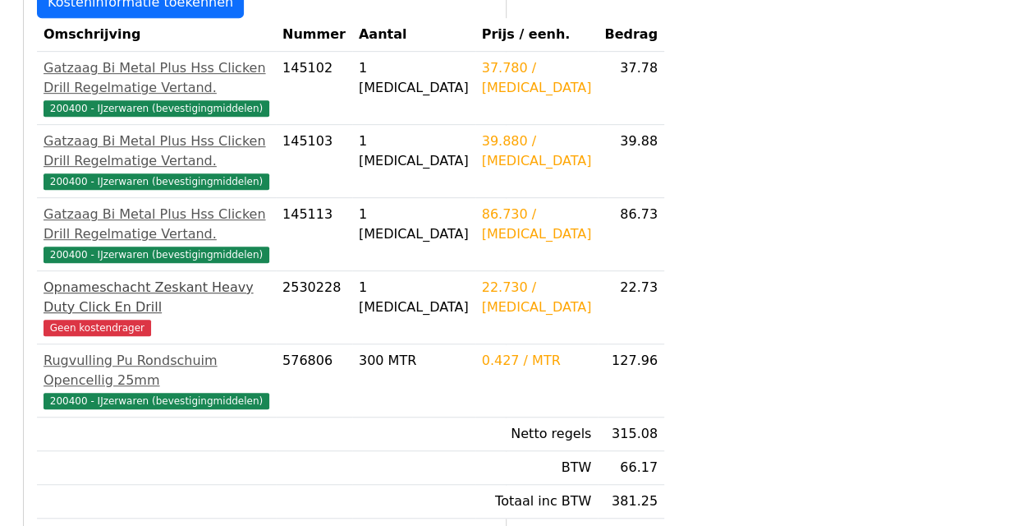 The height and width of the screenshot is (526, 1032). I want to click on td: 315.08, so click(631, 434).